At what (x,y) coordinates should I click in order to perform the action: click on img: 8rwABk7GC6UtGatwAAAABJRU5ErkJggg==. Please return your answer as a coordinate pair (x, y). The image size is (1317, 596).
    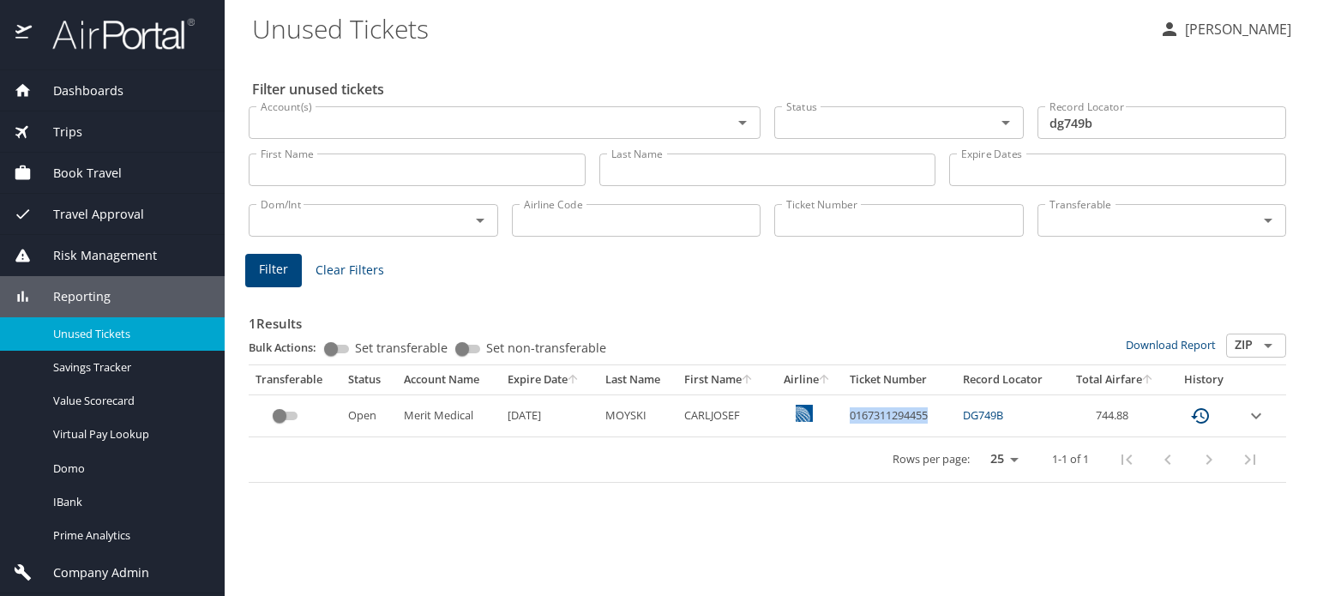
    Looking at the image, I should click on (804, 413).